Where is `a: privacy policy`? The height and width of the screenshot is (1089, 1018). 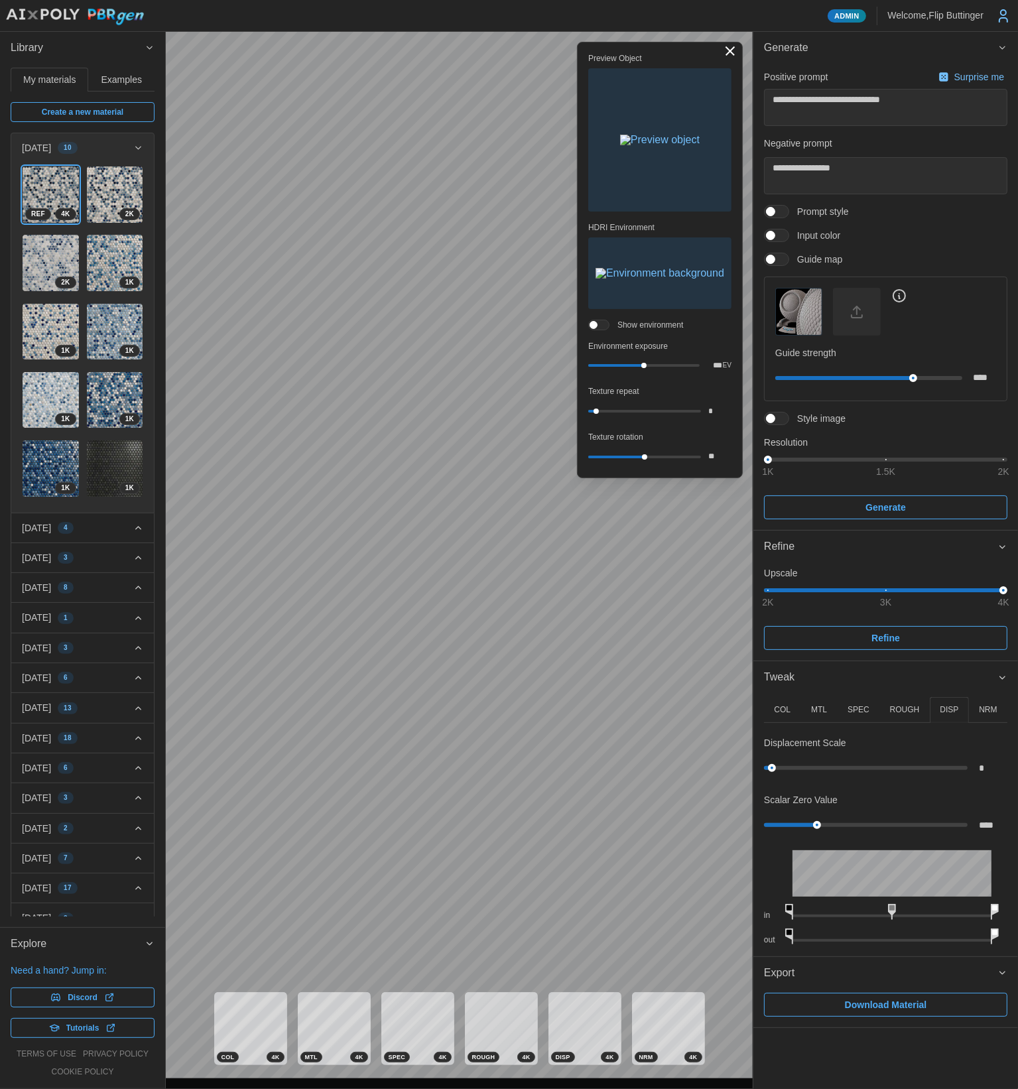
a: privacy policy is located at coordinates (115, 1054).